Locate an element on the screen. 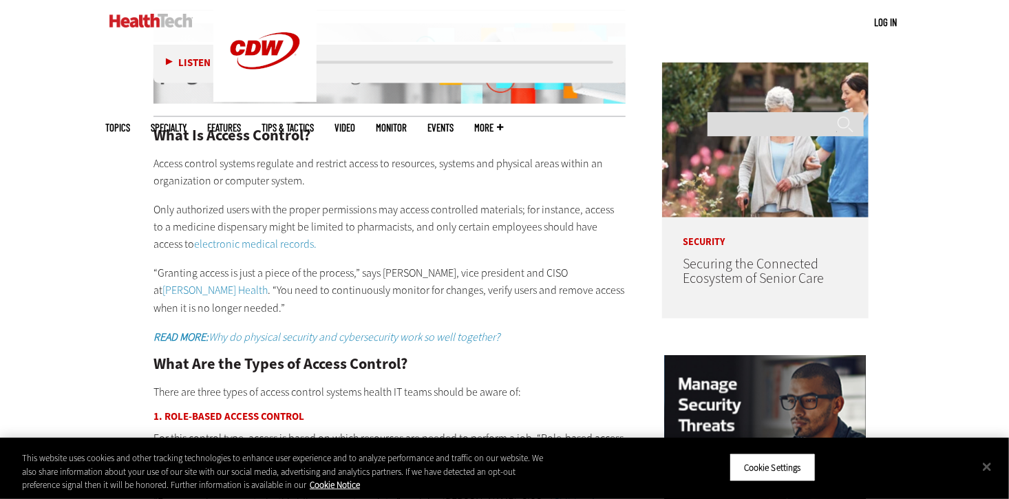  div: User menu is located at coordinates (886, 22).